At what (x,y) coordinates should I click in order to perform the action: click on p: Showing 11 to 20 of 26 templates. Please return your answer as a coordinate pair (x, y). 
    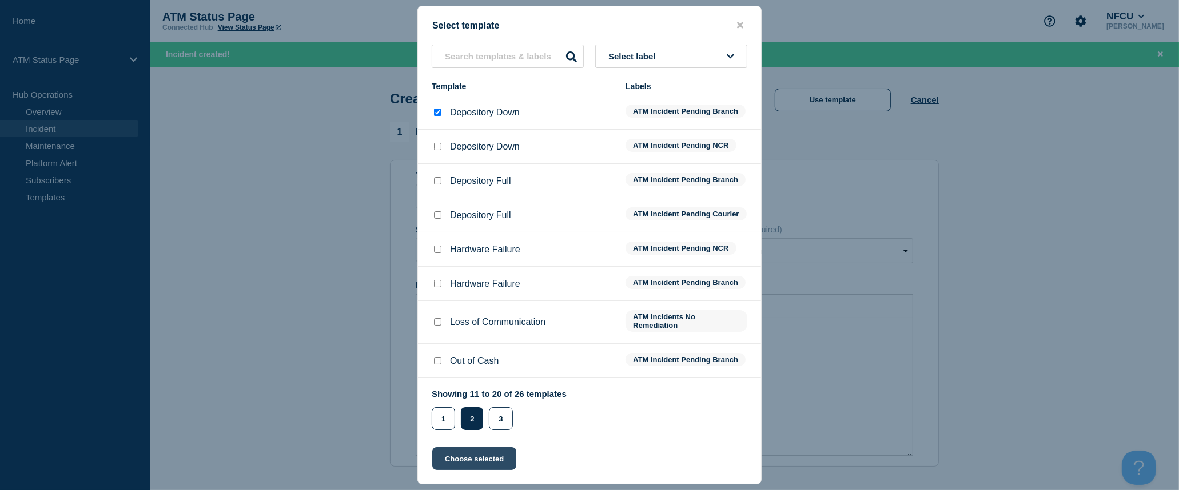
    Looking at the image, I should click on (499, 394).